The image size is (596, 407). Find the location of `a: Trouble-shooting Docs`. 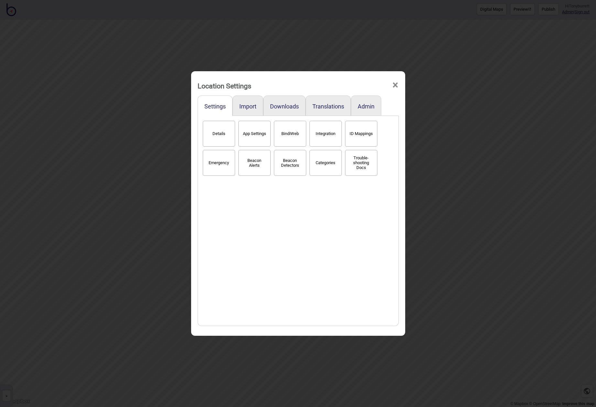

a: Trouble-shooting Docs is located at coordinates (361, 162).